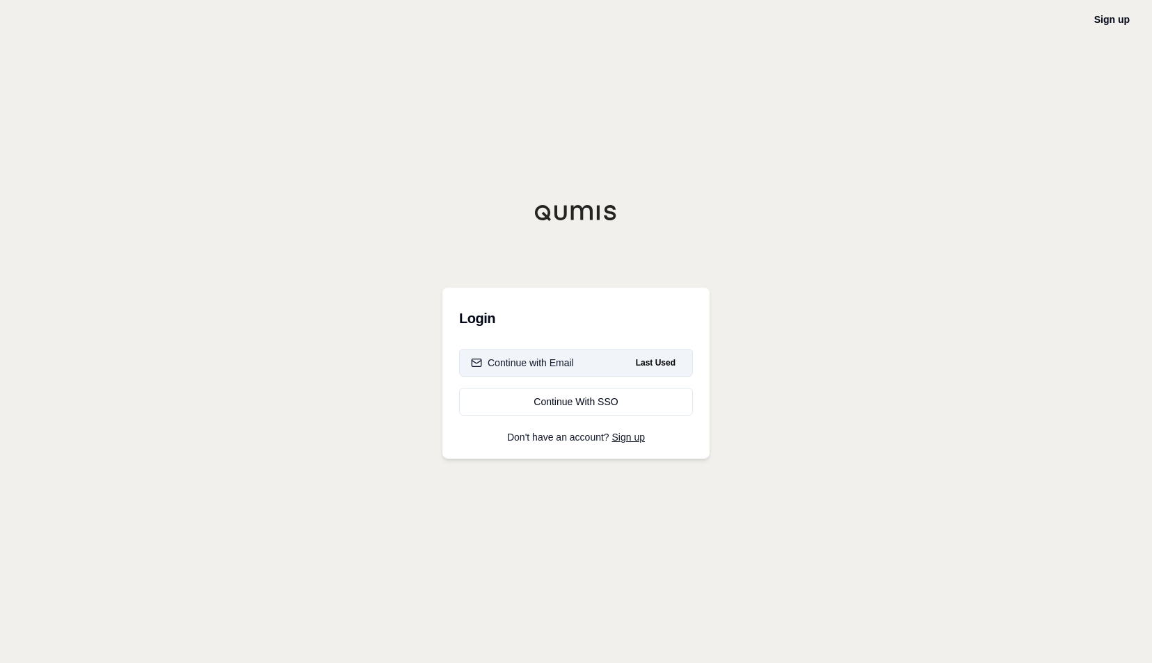 The width and height of the screenshot is (1152, 663). I want to click on button: Continue with EmailLast Used, so click(576, 363).